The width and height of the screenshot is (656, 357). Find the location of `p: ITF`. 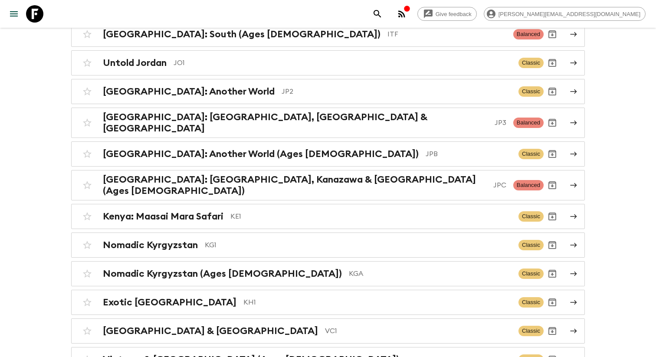

p: ITF is located at coordinates (447, 34).